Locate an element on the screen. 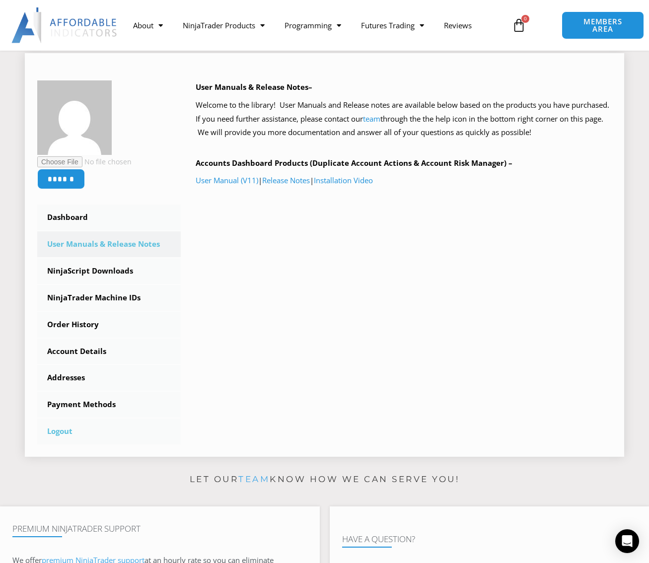  span: 0 is located at coordinates (526, 19).